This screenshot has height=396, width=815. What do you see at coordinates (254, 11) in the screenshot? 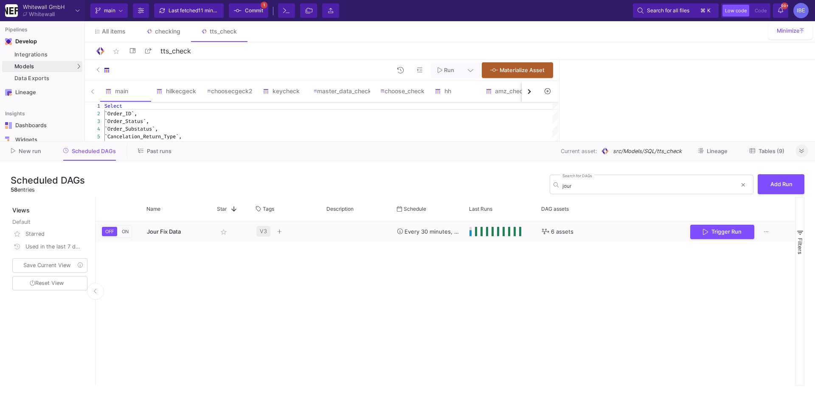
I see `span: Commit` at bounding box center [254, 11].